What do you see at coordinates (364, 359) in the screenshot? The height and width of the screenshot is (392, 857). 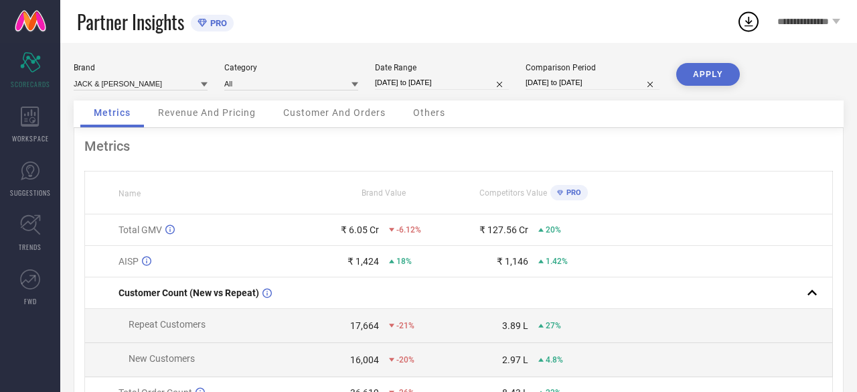 I see `div: 16,004` at bounding box center [364, 359].